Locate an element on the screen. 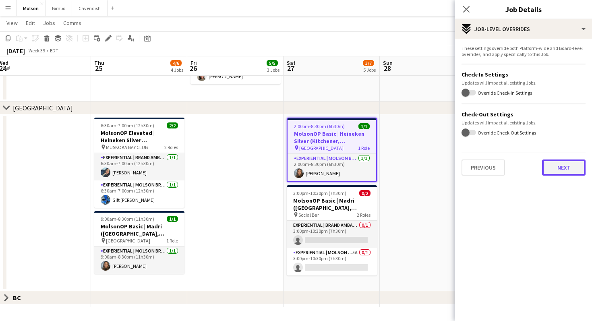 Image resolution: width=592 pixels, height=321 pixels. app-card-role: Experiential | Brand Ambassador0/13:00pm-10:30pm (7h30m) is located at coordinates (332, 234).